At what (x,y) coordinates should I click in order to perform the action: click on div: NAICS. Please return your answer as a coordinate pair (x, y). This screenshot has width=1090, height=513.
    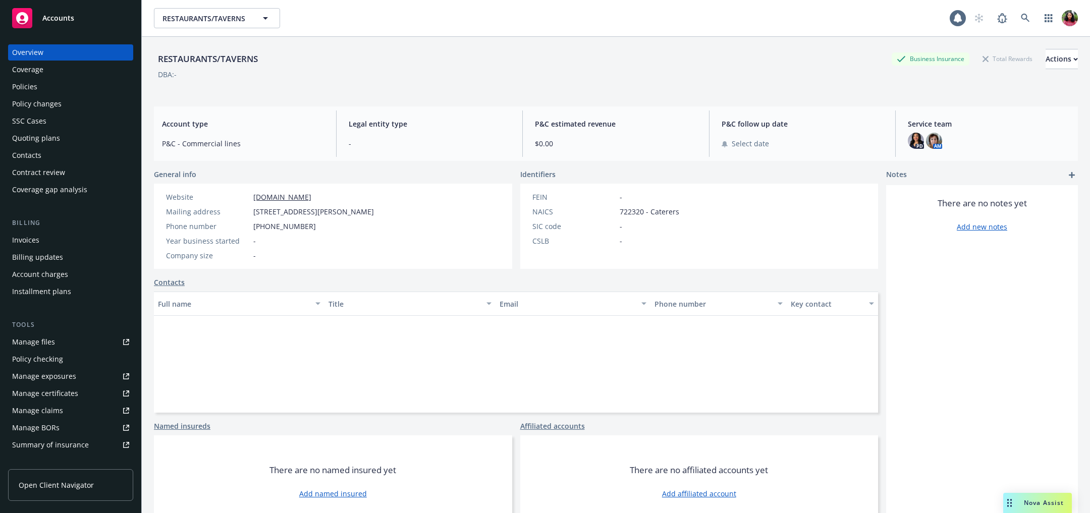
    Looking at the image, I should click on (574, 211).